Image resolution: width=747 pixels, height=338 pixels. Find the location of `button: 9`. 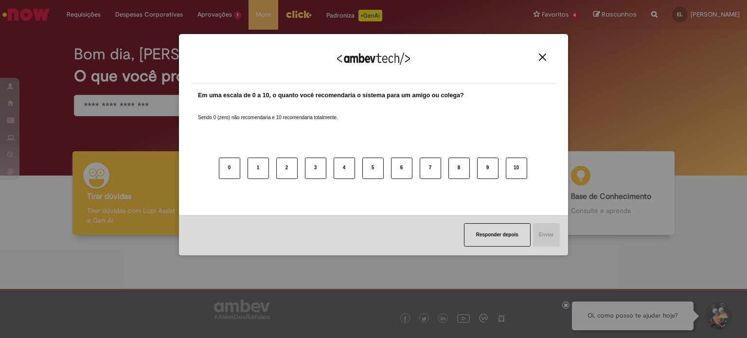

button: 9 is located at coordinates (488, 168).